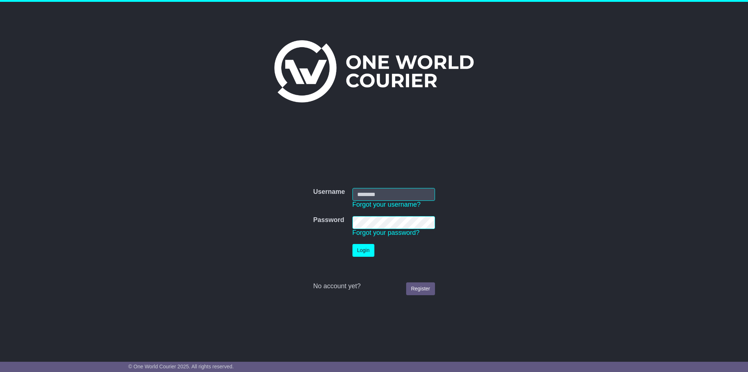 The height and width of the screenshot is (372, 748). Describe the element at coordinates (374, 286) in the screenshot. I see `div: No account yet?` at that location.